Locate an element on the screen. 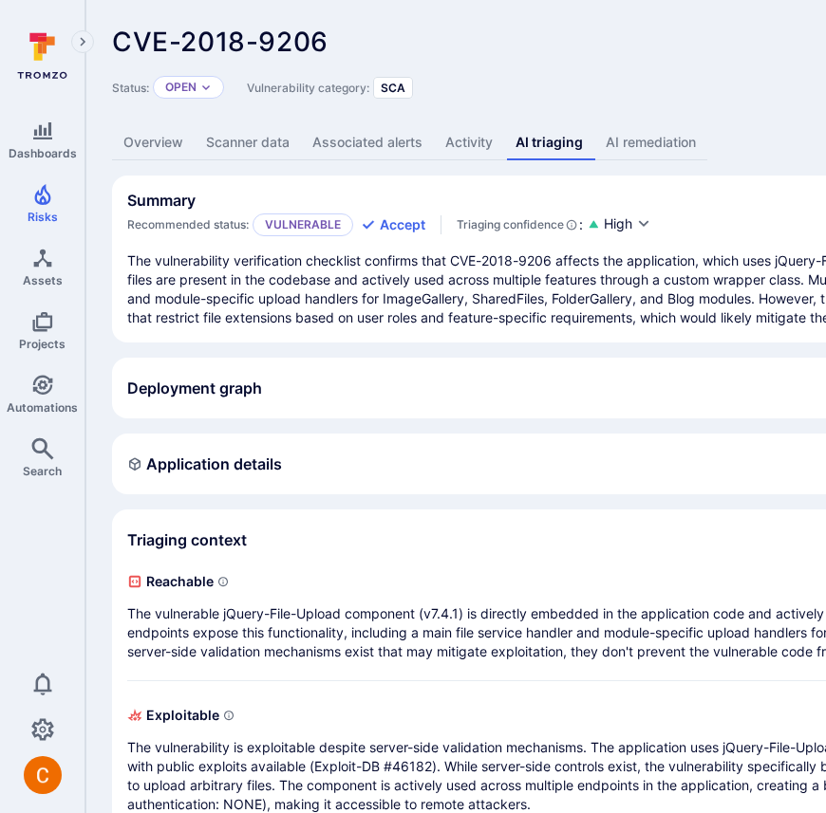  svg: Indicates if a vulnerability can be exploited by an attacker to gain unauthorized access, execute... is located at coordinates (229, 716).